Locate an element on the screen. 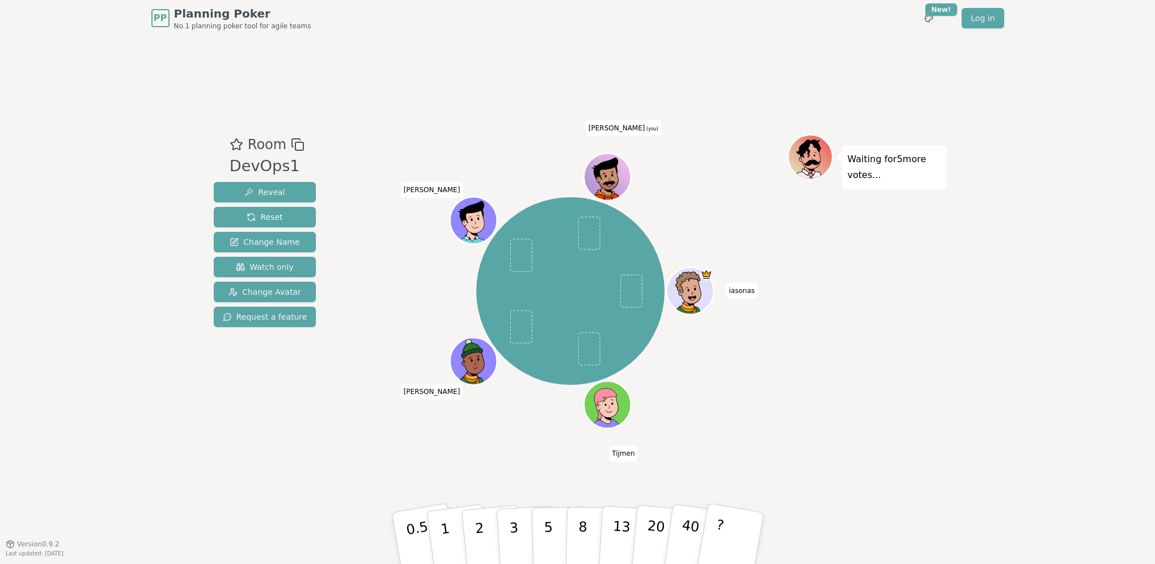  button: Change Avatar is located at coordinates (265, 292).